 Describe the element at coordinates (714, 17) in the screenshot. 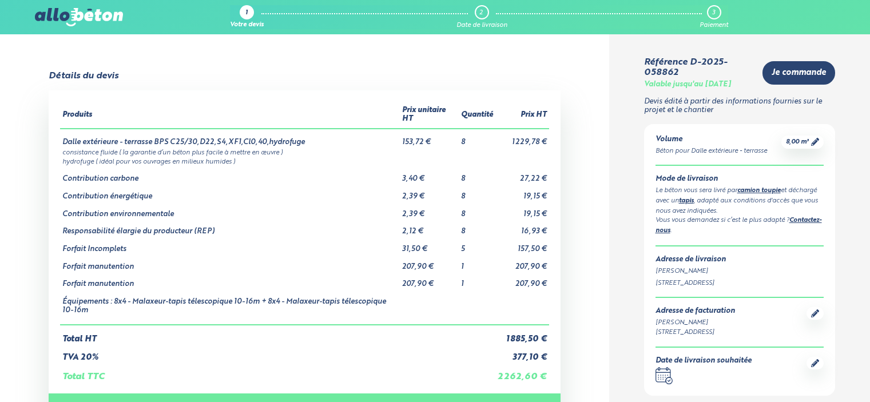

I see `a: 3 Paiement` at that location.